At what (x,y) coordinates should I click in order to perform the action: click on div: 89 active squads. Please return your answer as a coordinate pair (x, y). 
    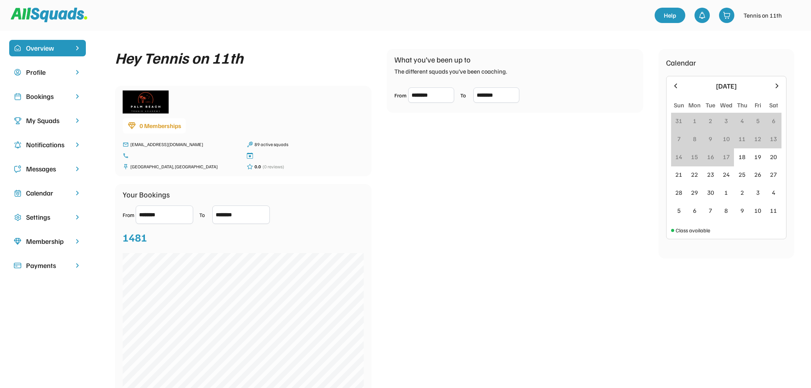
    Looking at the image, I should click on (309, 144).